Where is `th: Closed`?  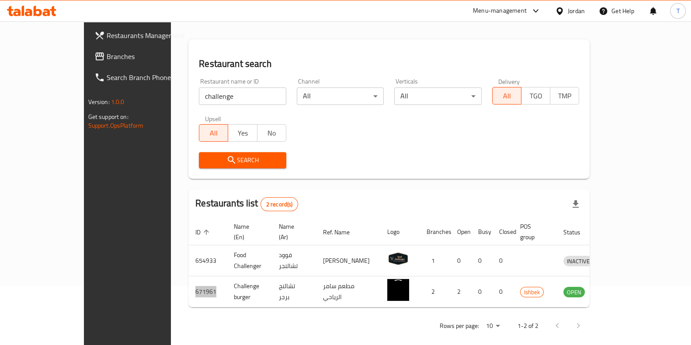 th: Closed is located at coordinates (502, 232).